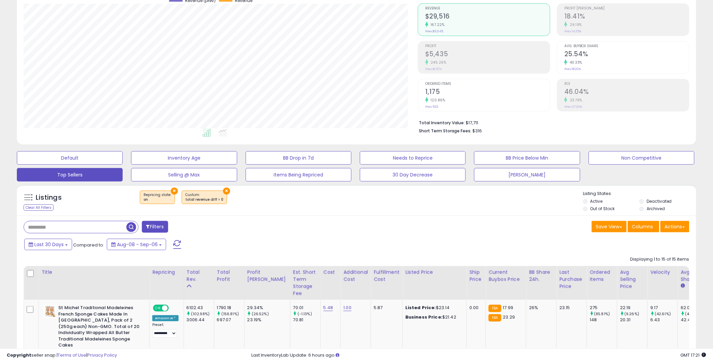  What do you see at coordinates (487, 92) in the screenshot?
I see `h2: 1,175` at bounding box center [487, 92].